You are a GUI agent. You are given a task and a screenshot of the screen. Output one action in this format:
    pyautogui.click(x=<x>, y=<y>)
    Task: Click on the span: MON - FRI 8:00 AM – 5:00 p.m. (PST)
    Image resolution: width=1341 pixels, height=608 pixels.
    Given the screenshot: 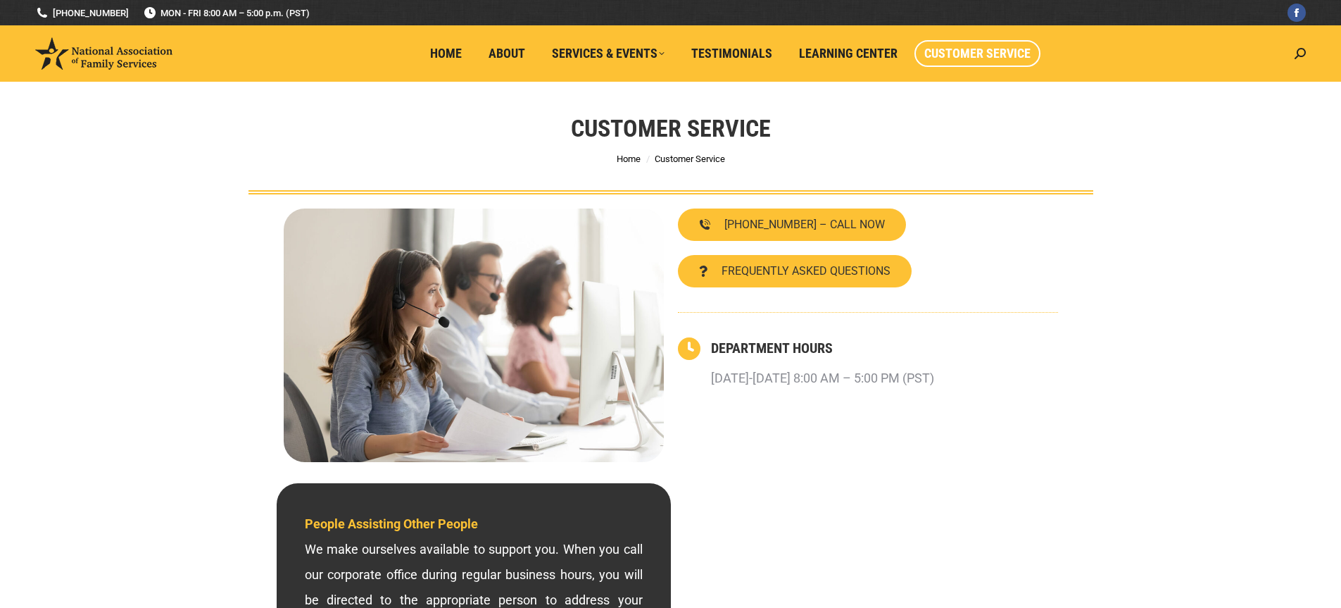 What is the action you would take?
    pyautogui.click(x=226, y=13)
    